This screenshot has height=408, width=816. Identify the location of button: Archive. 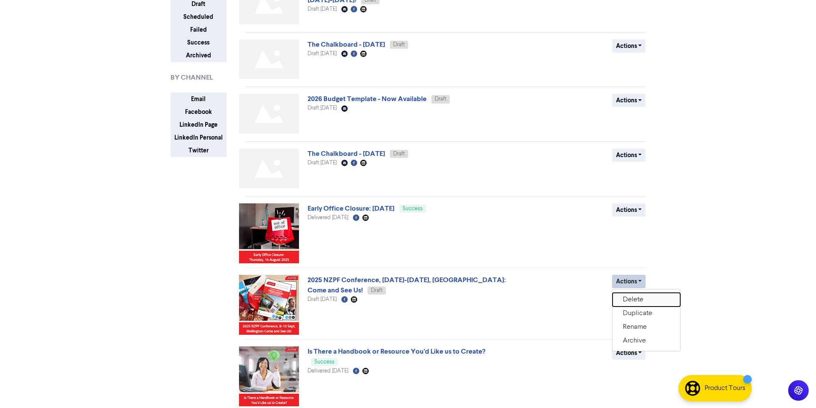
(647, 341).